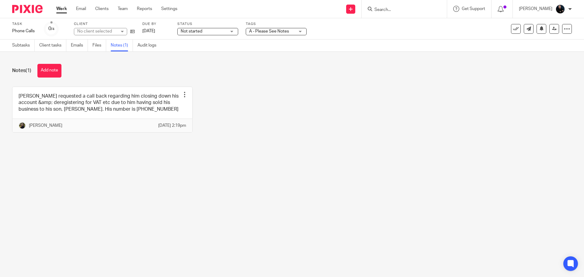 The width and height of the screenshot is (584, 277). What do you see at coordinates (276, 24) in the screenshot?
I see `label: Tags` at bounding box center [276, 24].